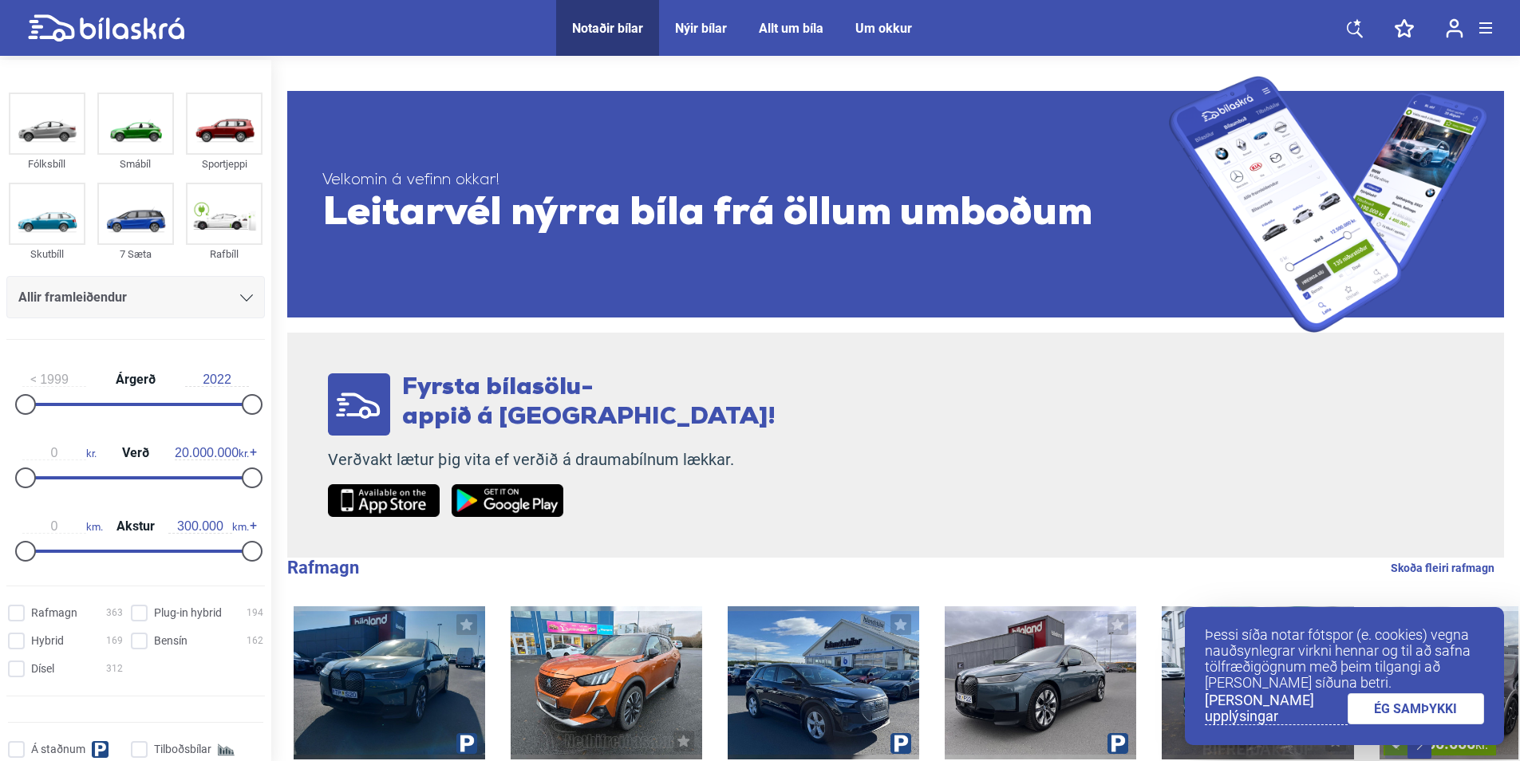 The height and width of the screenshot is (761, 1520). What do you see at coordinates (551, 459) in the screenshot?
I see `p: Verðvakt lætur þig vita ef verðið á draumabílnum lækkar.` at bounding box center [551, 459].